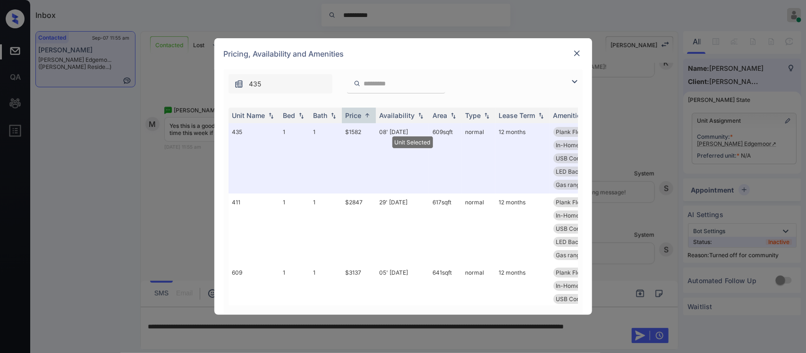 This screenshot has width=806, height=353. I want to click on div: Bed, so click(289, 115).